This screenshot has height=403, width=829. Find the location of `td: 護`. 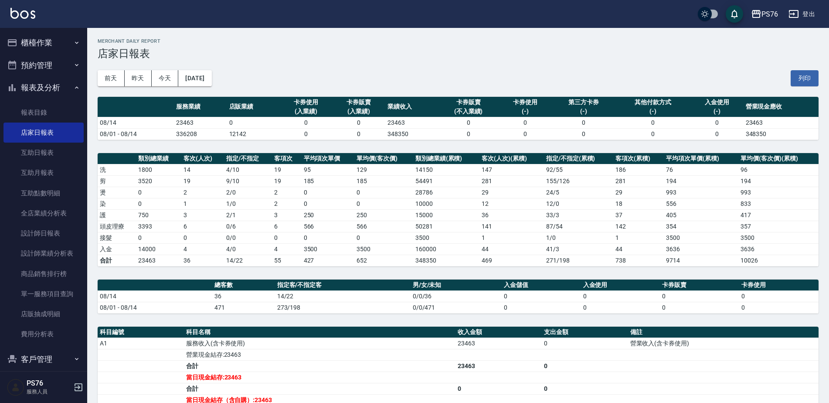

td: 護 is located at coordinates (117, 215).